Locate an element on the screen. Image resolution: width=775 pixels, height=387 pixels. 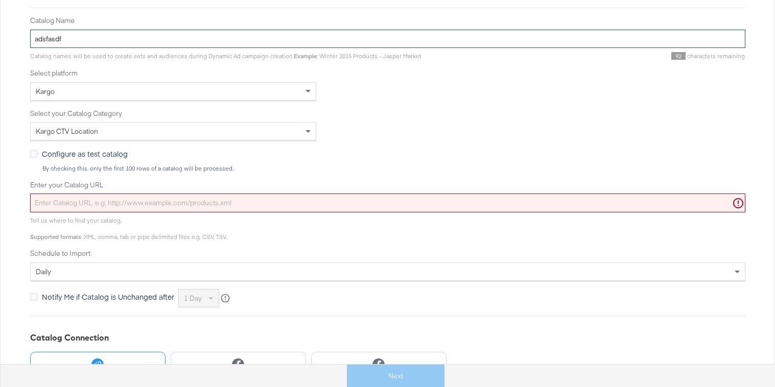
span: daily is located at coordinates (43, 272).